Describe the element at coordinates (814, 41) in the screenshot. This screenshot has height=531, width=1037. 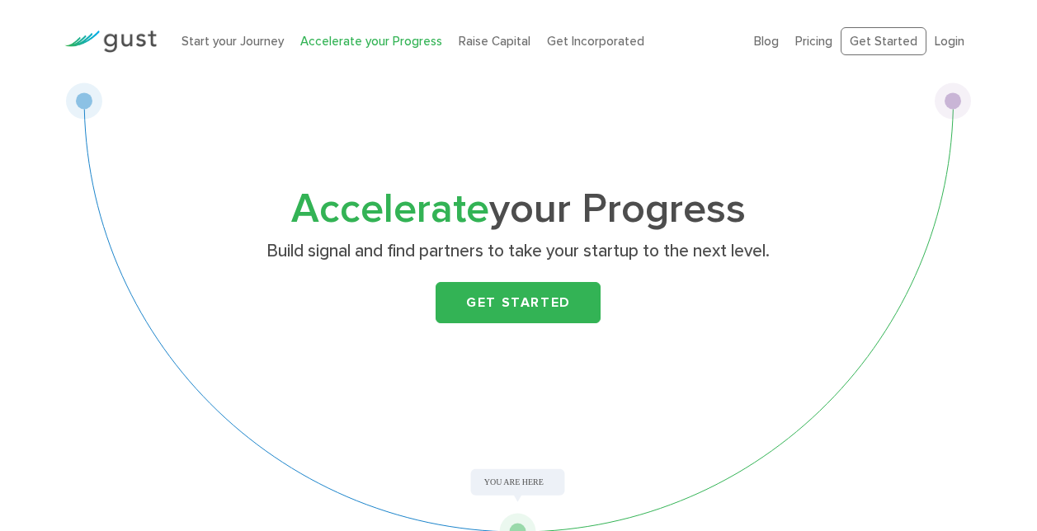
I see `a: Pricing` at that location.